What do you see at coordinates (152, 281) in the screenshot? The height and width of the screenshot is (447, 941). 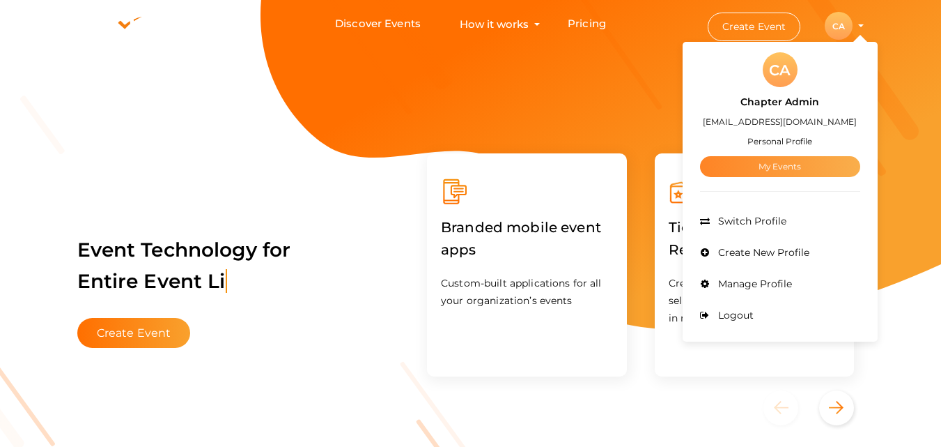 I see `span: Entire Event Li` at bounding box center [152, 281].